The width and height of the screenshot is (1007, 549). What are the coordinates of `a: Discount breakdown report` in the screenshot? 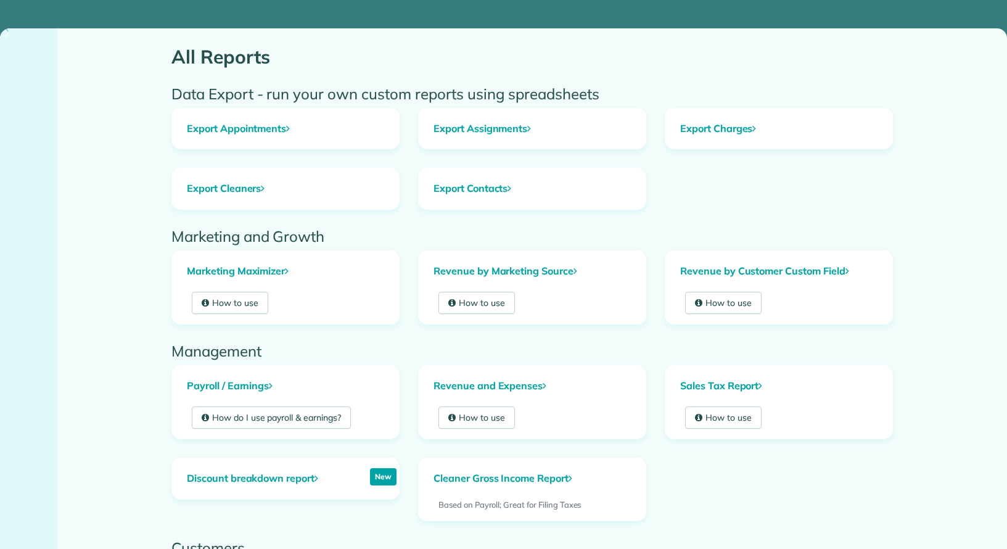 It's located at (252, 478).